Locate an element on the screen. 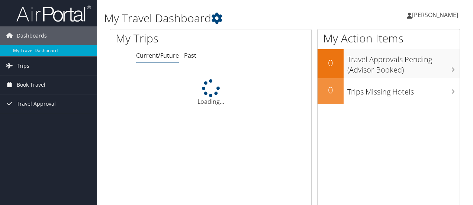 This screenshot has height=205, width=473. h1: My Action Items is located at coordinates (389, 38).